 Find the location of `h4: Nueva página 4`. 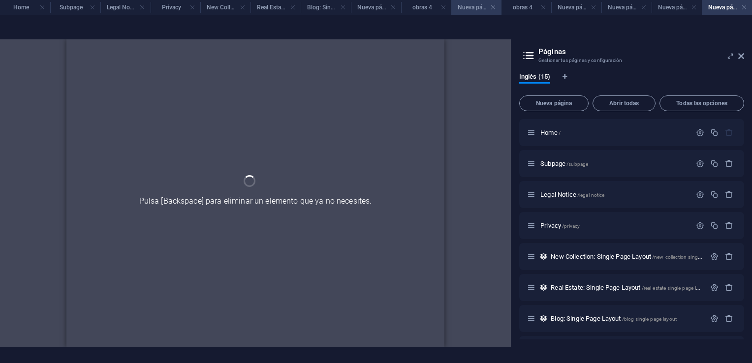

h4: Nueva página 4 is located at coordinates (677, 7).